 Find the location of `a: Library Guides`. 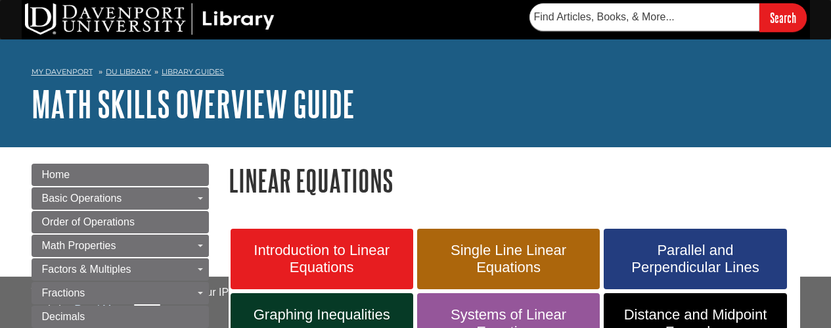

a: Library Guides is located at coordinates (192, 72).